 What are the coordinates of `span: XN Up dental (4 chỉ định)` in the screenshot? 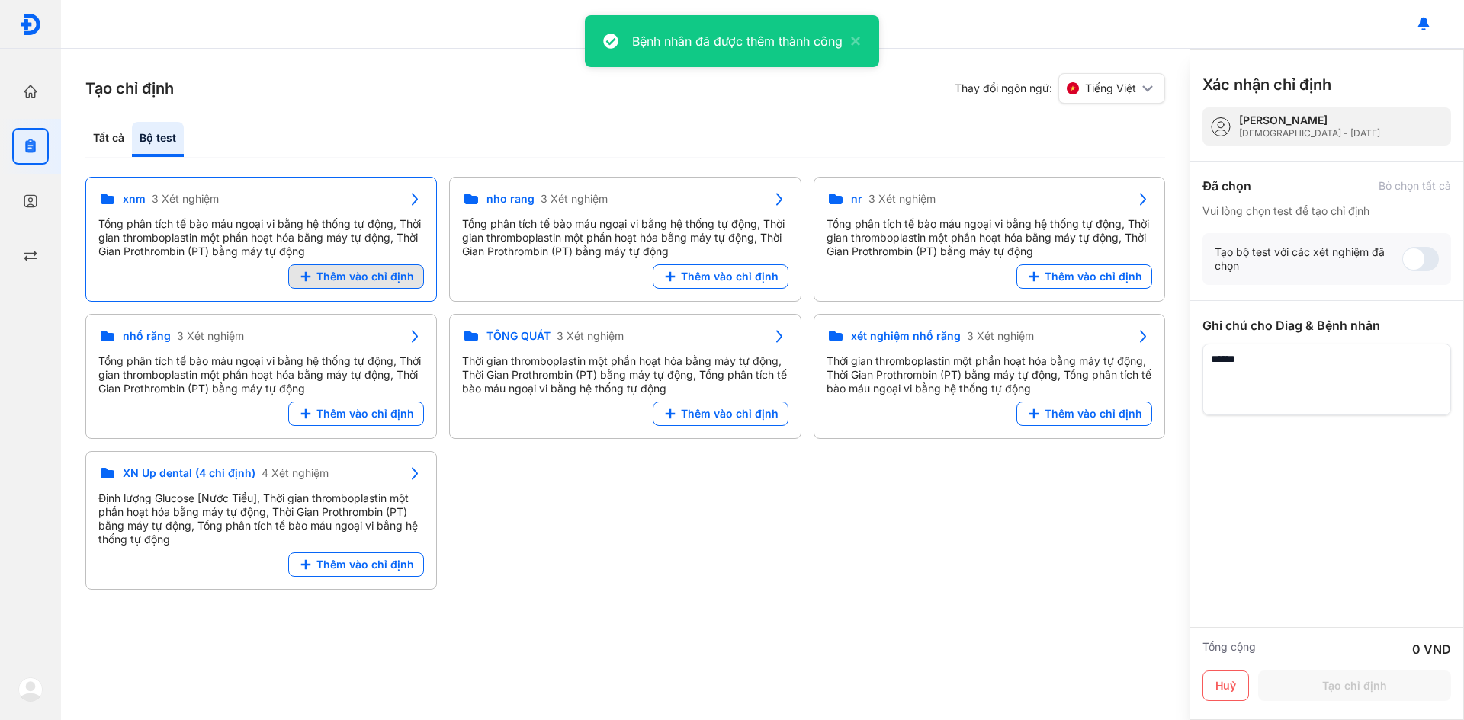 It's located at (189, 473).